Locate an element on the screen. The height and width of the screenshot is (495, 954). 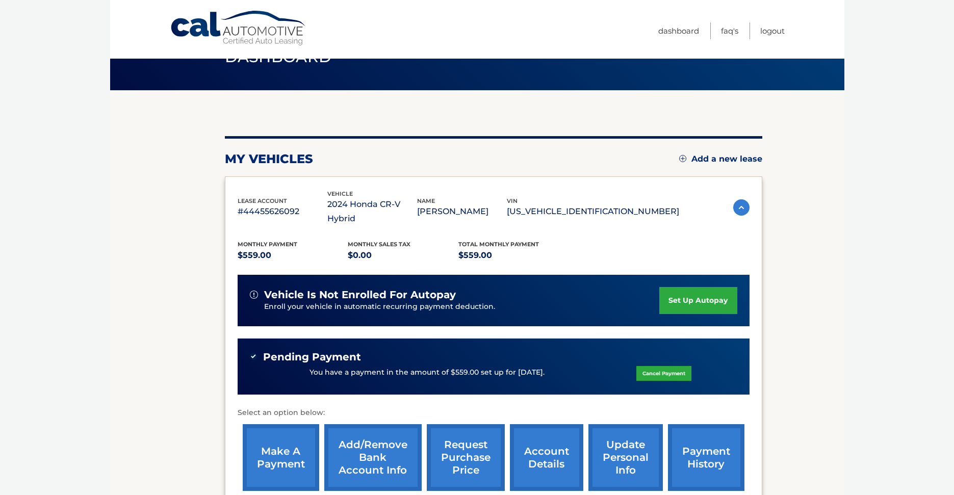
p: #44455626092 is located at coordinates (283, 212).